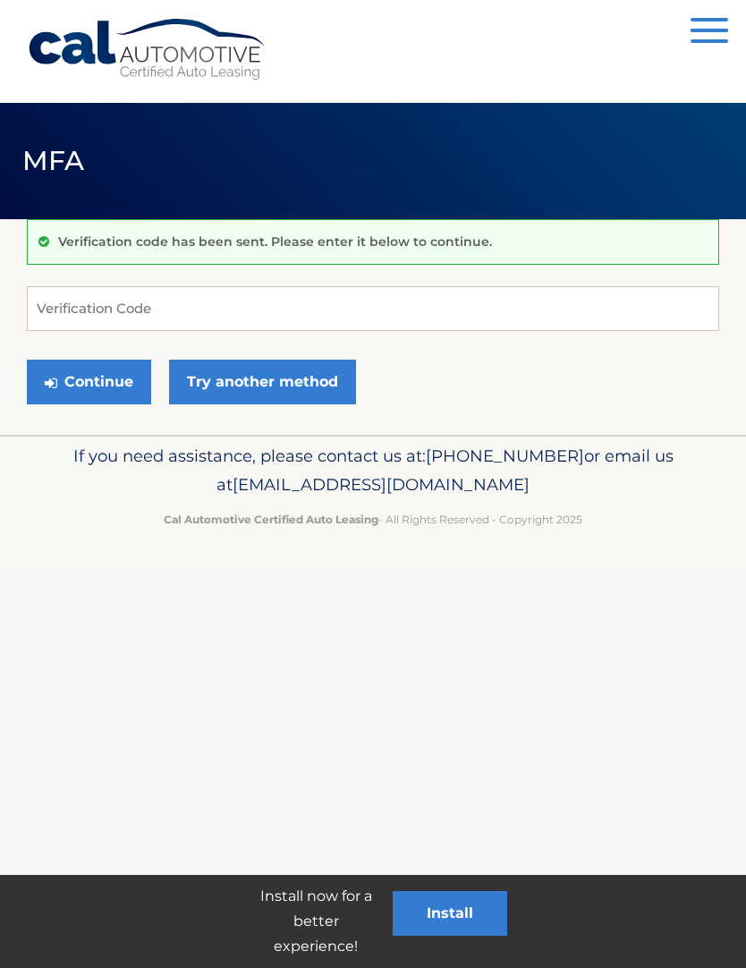 This screenshot has height=968, width=746. I want to click on p: Install now for a better experience!, so click(316, 922).